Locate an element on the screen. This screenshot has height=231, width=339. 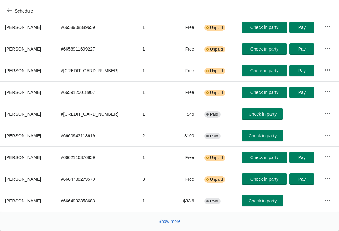
td: # 6658911699227 is located at coordinates (97, 49).